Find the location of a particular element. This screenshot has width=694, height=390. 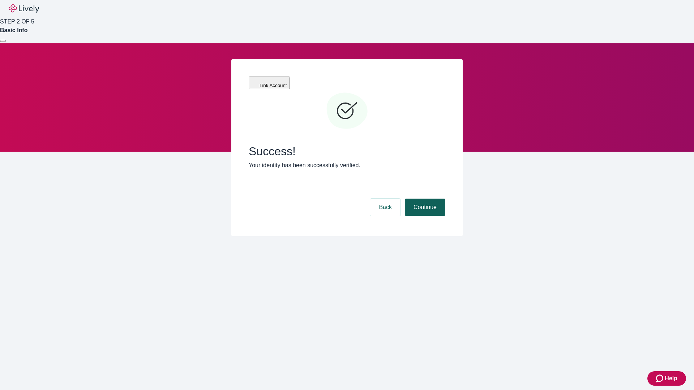

button: Link Account is located at coordinates (269, 83).